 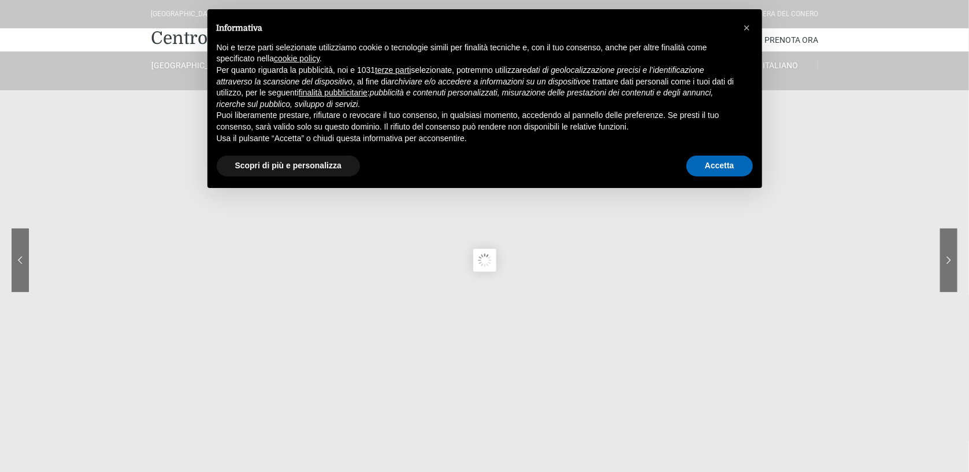 I want to click on button: Chiudi questa informativa, so click(x=747, y=28).